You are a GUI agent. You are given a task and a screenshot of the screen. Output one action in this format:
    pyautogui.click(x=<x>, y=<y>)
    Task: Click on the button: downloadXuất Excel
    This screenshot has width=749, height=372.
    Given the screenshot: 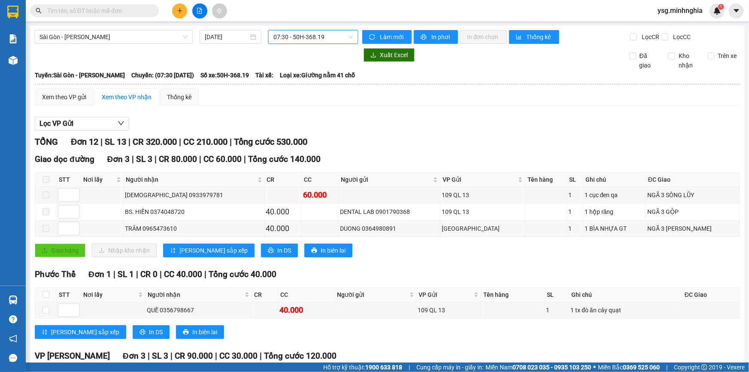 What is the action you would take?
    pyautogui.click(x=389, y=55)
    